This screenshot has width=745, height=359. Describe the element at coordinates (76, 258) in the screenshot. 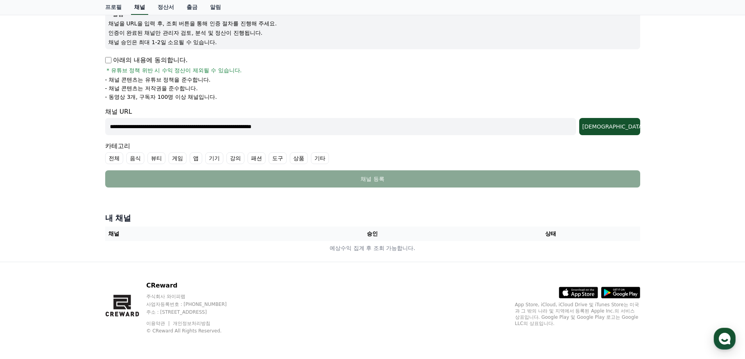

I see `a: 대화` at that location.